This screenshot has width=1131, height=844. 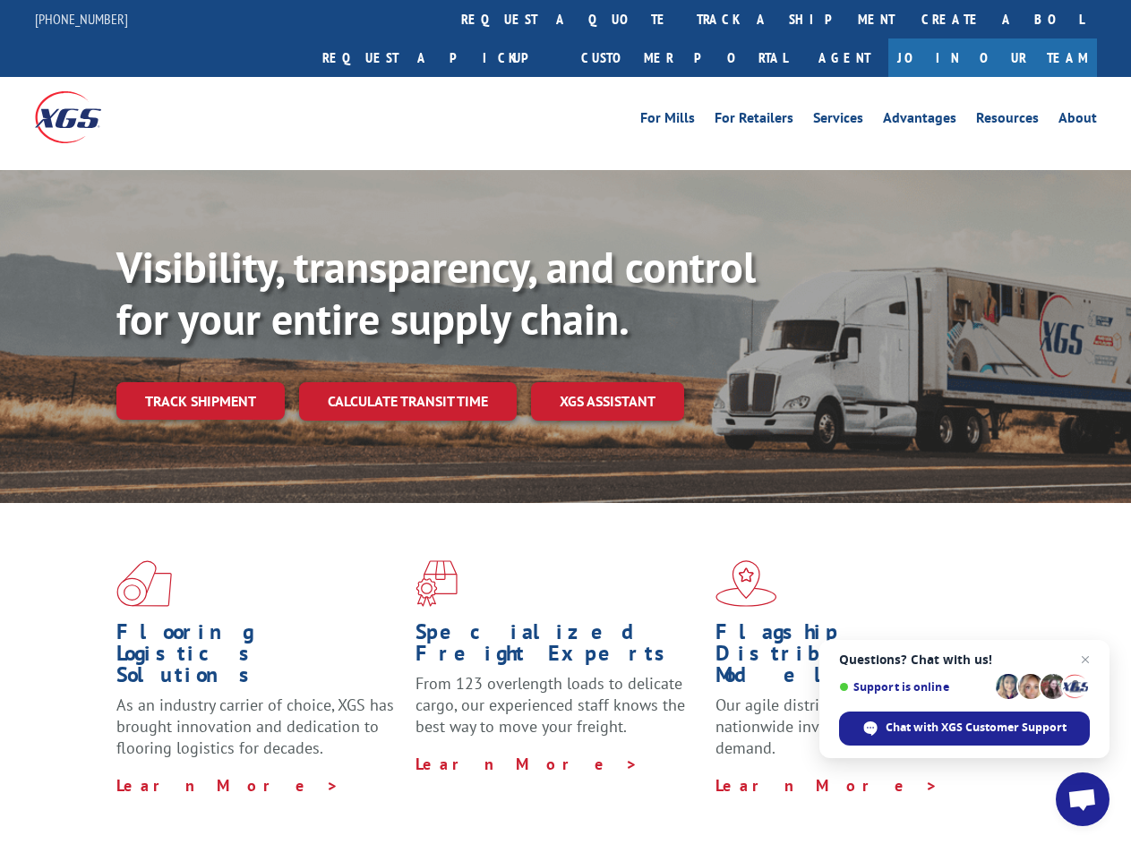 What do you see at coordinates (754, 121) in the screenshot?
I see `a: For Retailers` at bounding box center [754, 121].